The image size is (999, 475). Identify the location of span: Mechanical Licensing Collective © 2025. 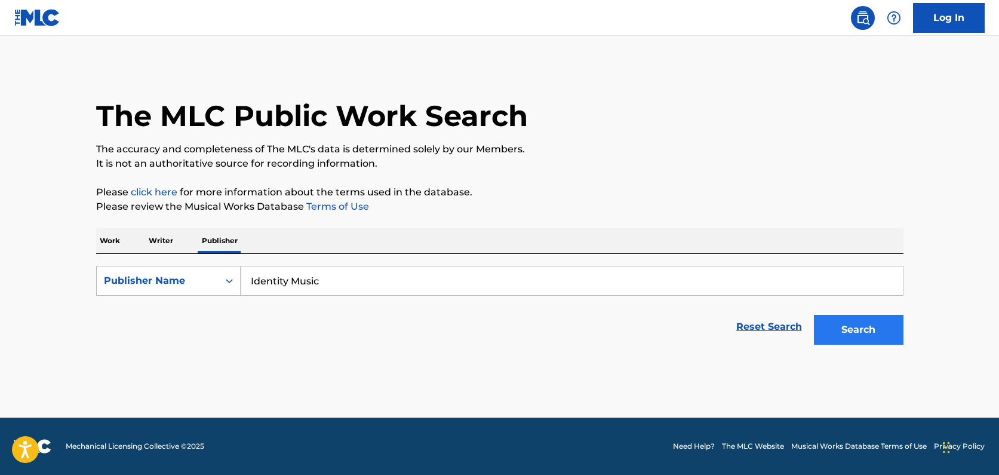
(135, 446).